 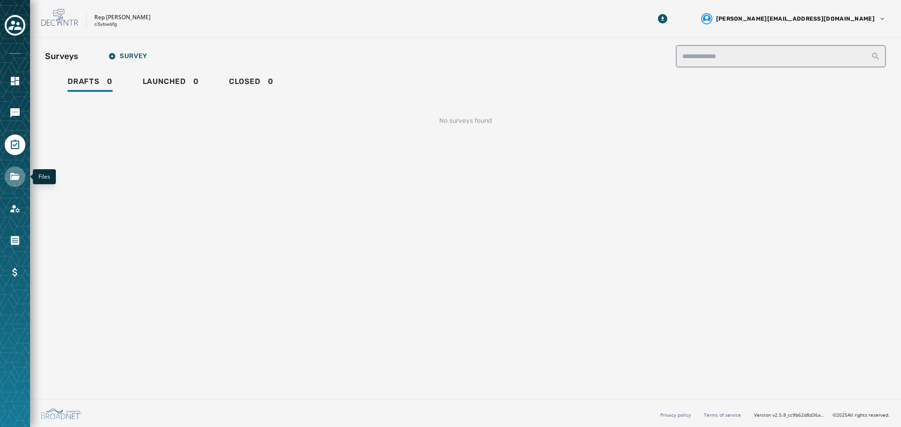 I want to click on a: Privacy policy, so click(x=675, y=415).